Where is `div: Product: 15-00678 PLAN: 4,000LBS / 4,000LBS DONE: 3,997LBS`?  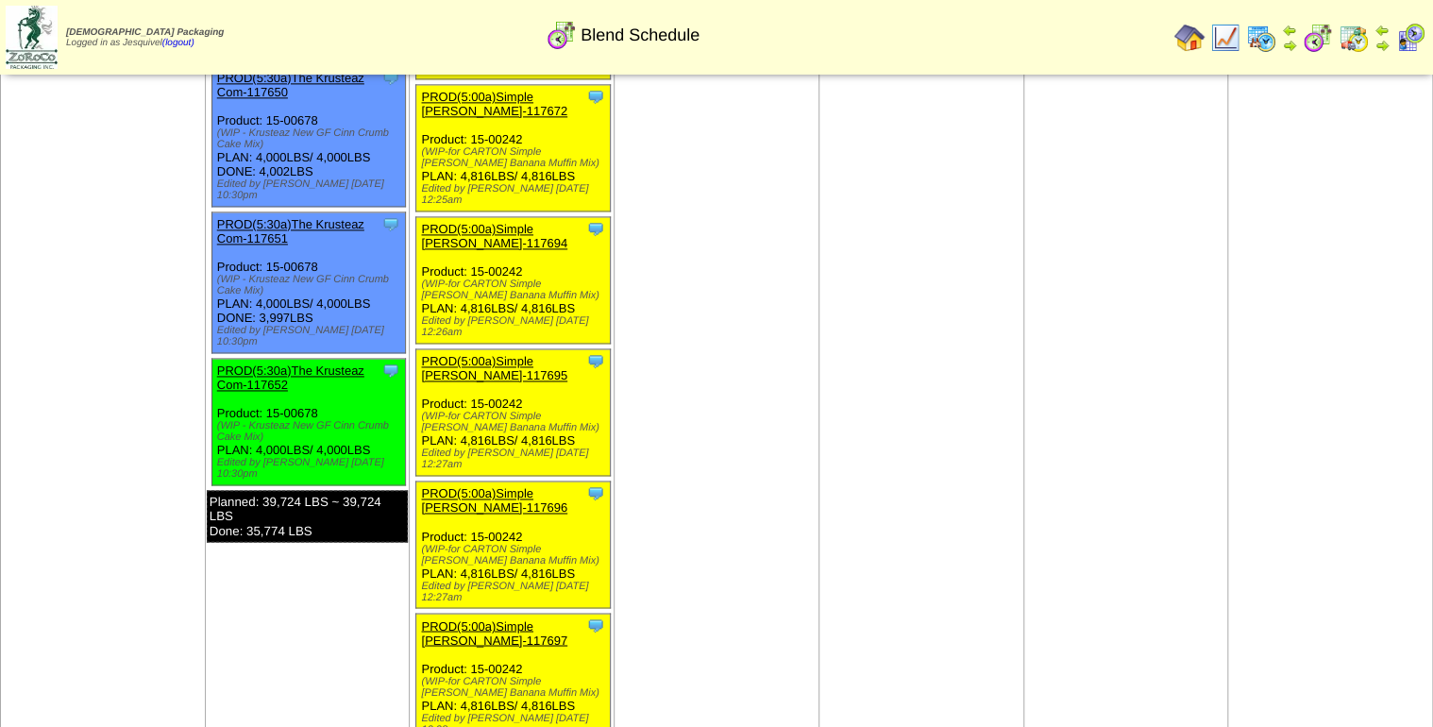
div: Product: 15-00678 PLAN: 4,000LBS / 4,000LBS DONE: 3,997LBS is located at coordinates (308, 282).